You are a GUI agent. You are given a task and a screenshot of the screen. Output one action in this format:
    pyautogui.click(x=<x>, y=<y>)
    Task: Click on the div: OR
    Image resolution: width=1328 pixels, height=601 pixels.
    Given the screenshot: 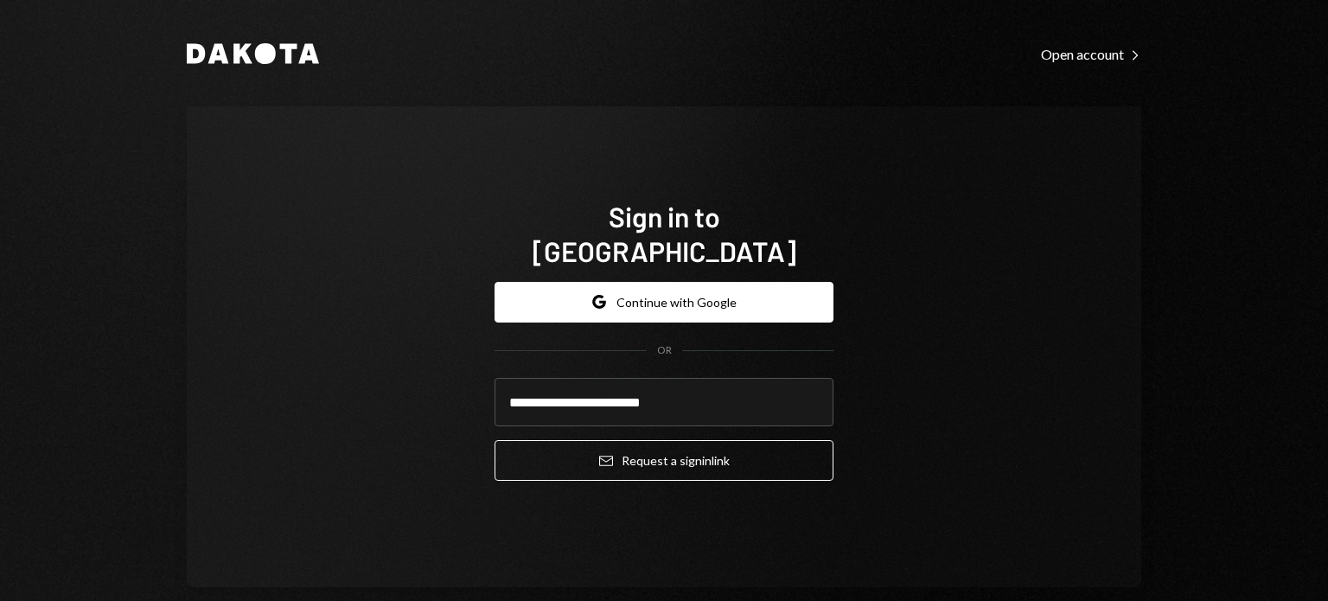 What is the action you would take?
    pyautogui.click(x=664, y=350)
    